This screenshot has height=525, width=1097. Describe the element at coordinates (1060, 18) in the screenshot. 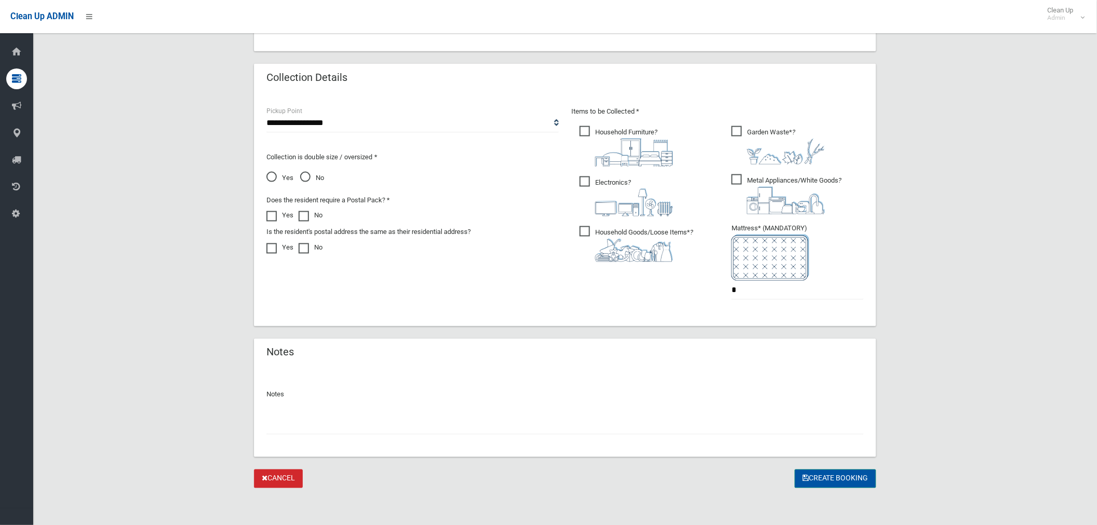

I see `small: Admin` at that location.